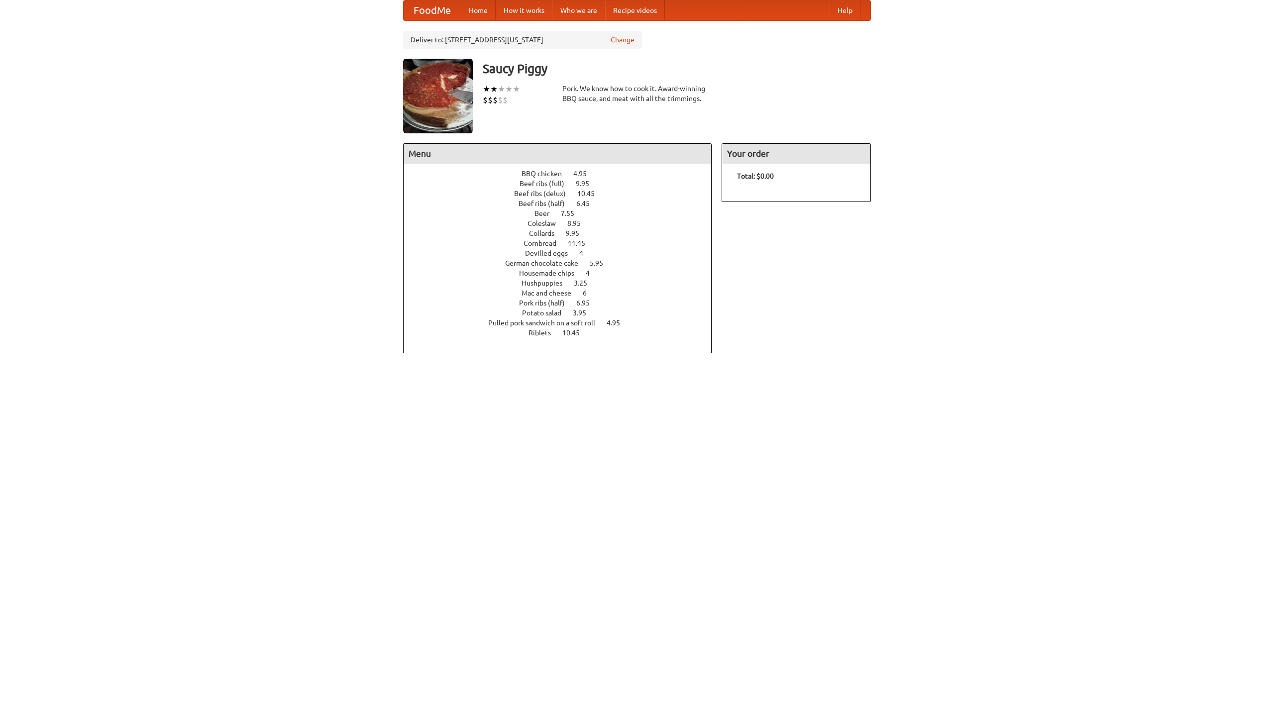 This screenshot has height=704, width=1274. Describe the element at coordinates (545, 194) in the screenshot. I see `span: Beef ribs (delux)` at that location.